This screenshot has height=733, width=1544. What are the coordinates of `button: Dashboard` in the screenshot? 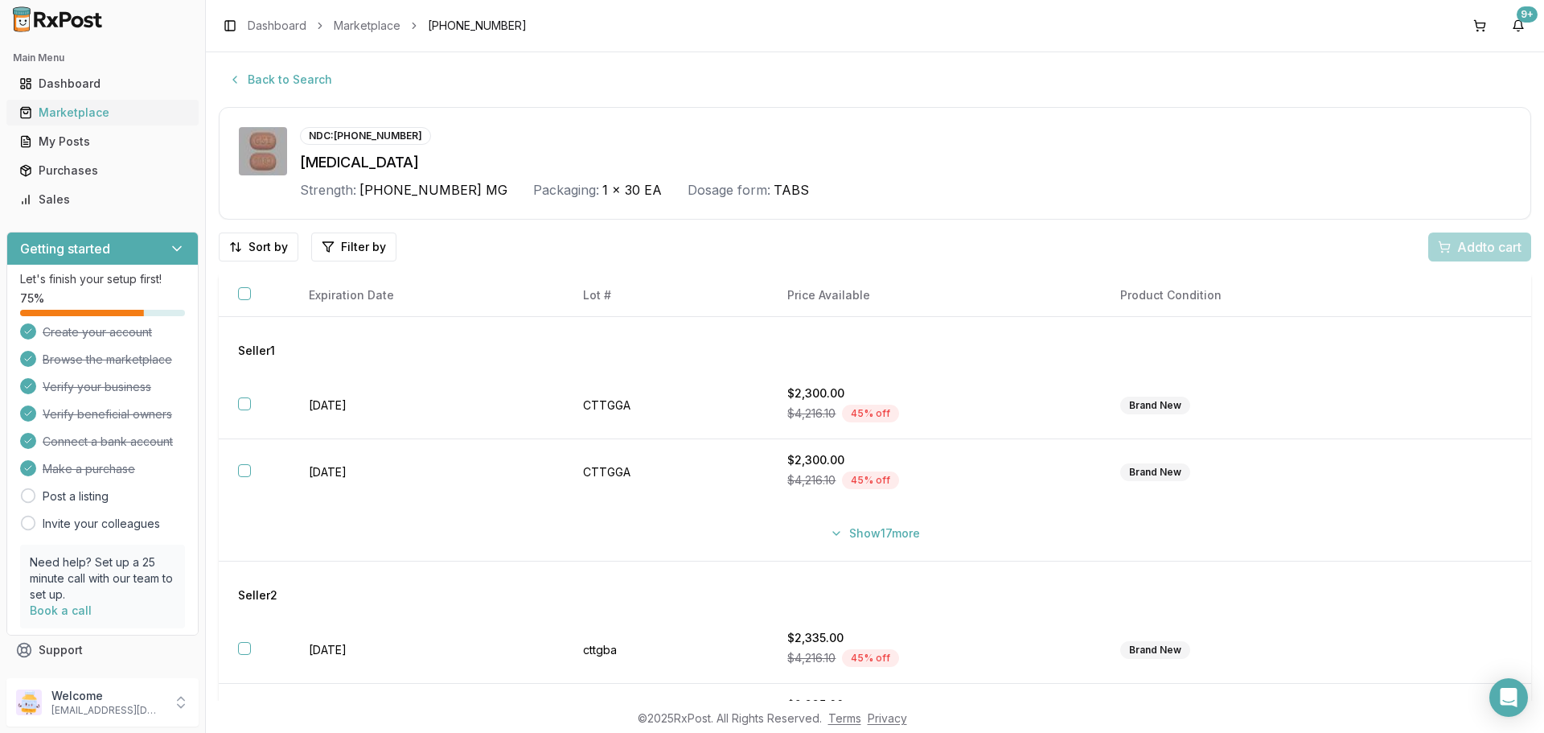 It's located at (102, 84).